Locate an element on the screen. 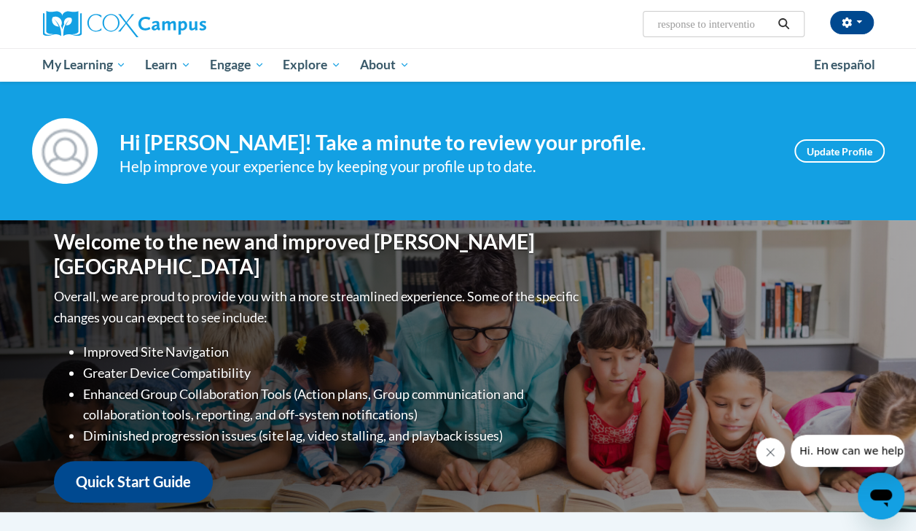 This screenshot has height=531, width=916. div: Help improve your experience by keeping your profile up to date. is located at coordinates (446, 166).